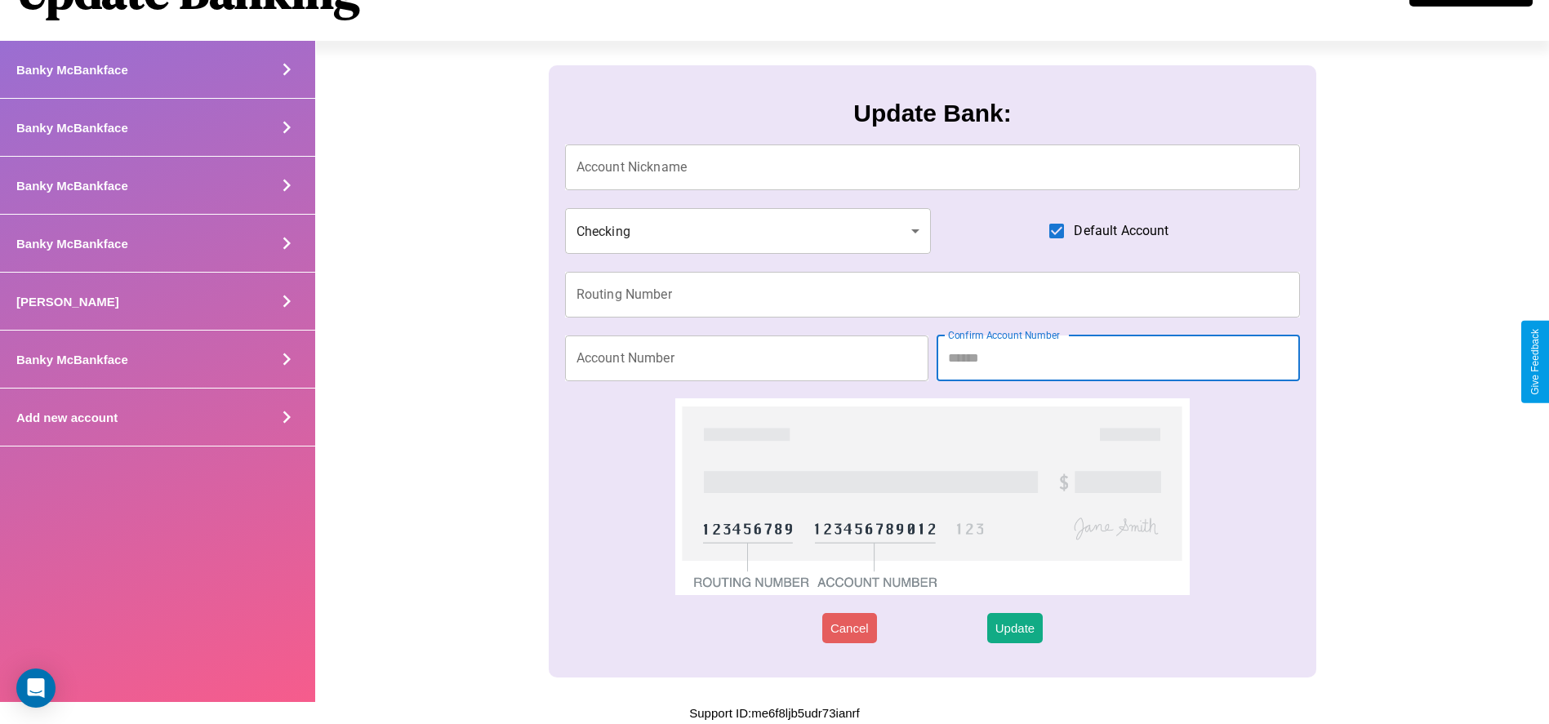  Describe the element at coordinates (1015, 628) in the screenshot. I see `button: Update` at that location.